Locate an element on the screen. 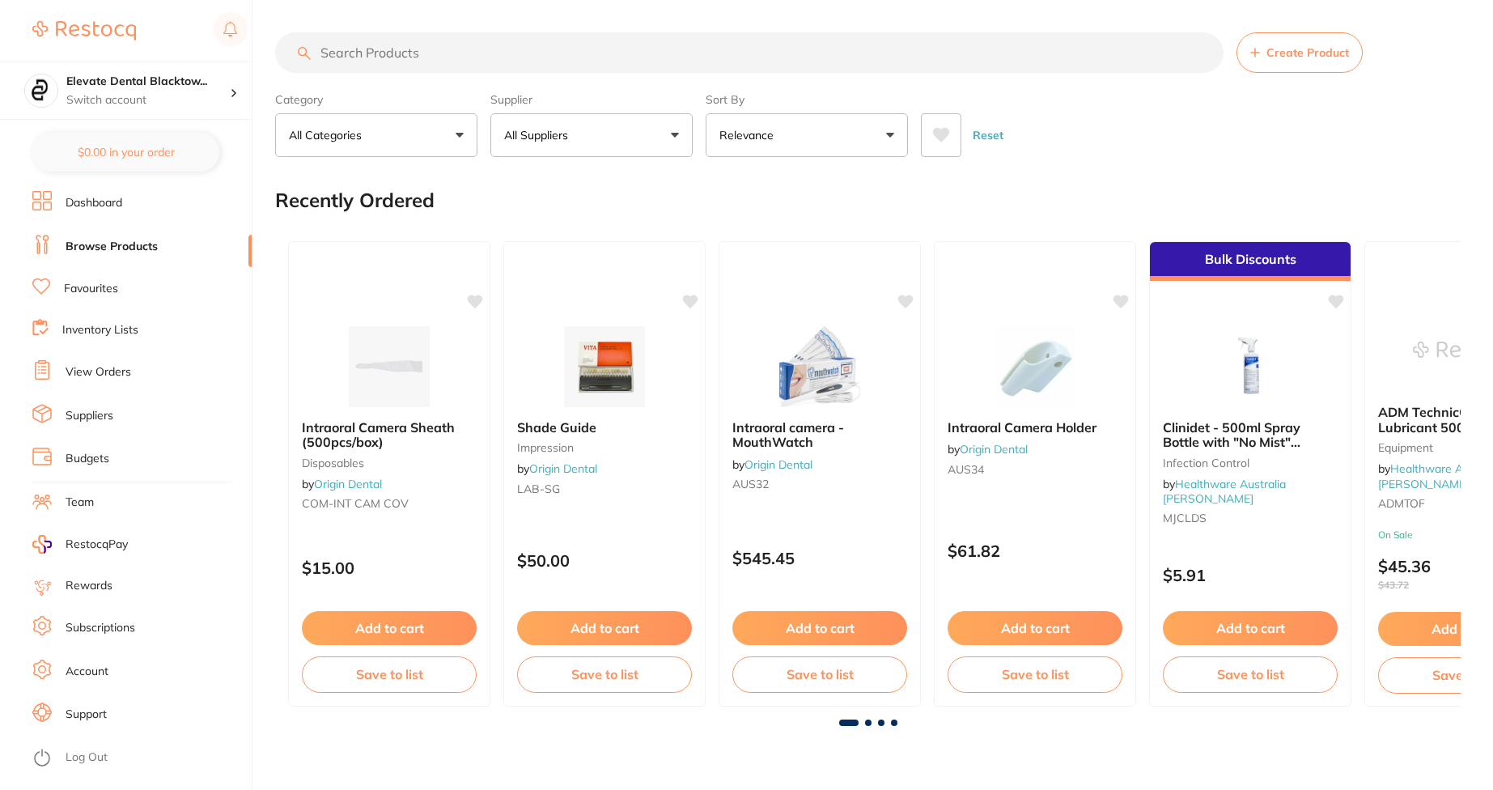  p: Relevance is located at coordinates (749, 135).